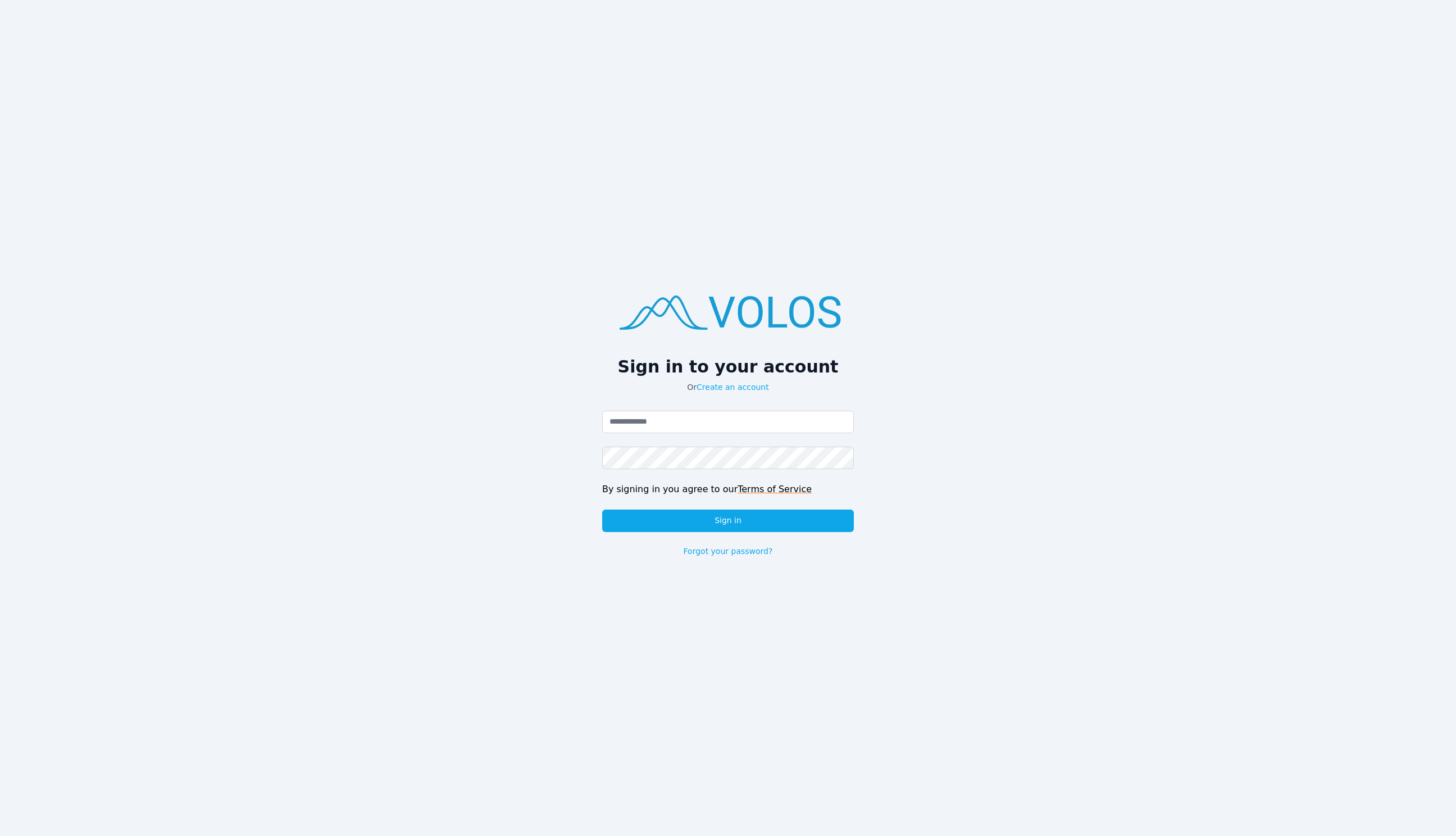 The width and height of the screenshot is (1456, 836). Describe the element at coordinates (775, 489) in the screenshot. I see `a: Terms of Service` at that location.